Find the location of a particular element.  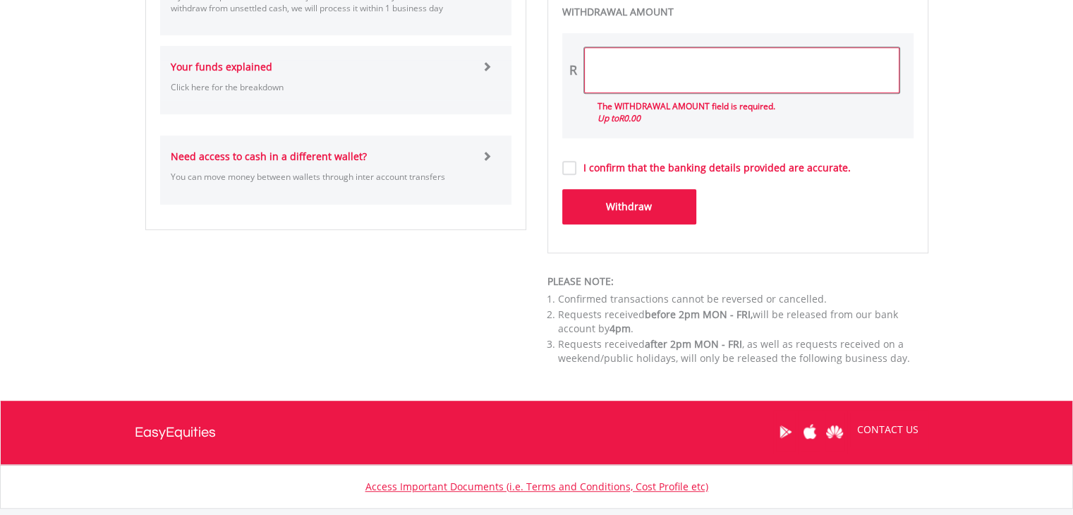

div: R is located at coordinates (573, 71).